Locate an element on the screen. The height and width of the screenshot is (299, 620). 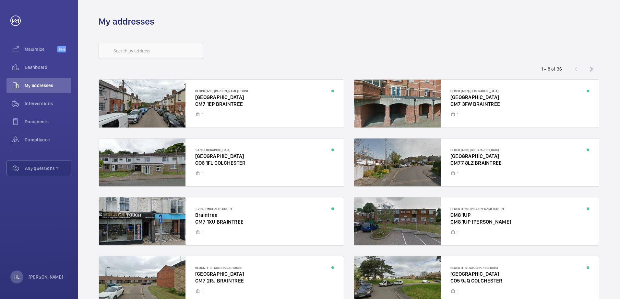
span: Dashboard is located at coordinates (48, 67).